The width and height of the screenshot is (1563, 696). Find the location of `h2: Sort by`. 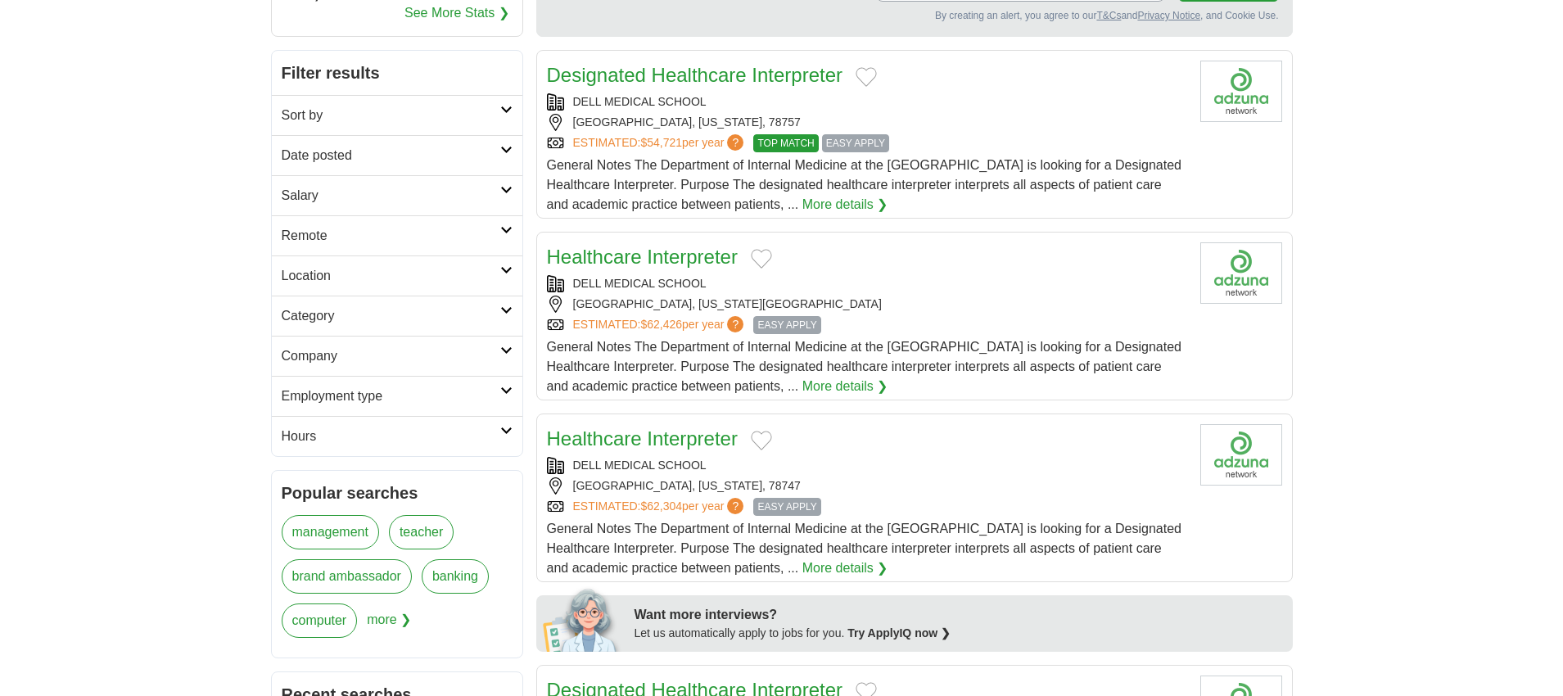

h2: Sort by is located at coordinates (390, 115).